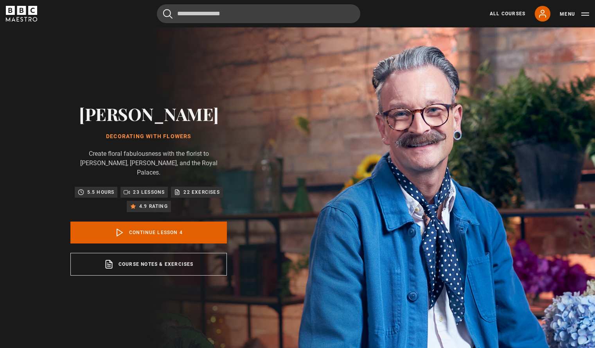  I want to click on h1: Decorating With Flowers, so click(149, 137).